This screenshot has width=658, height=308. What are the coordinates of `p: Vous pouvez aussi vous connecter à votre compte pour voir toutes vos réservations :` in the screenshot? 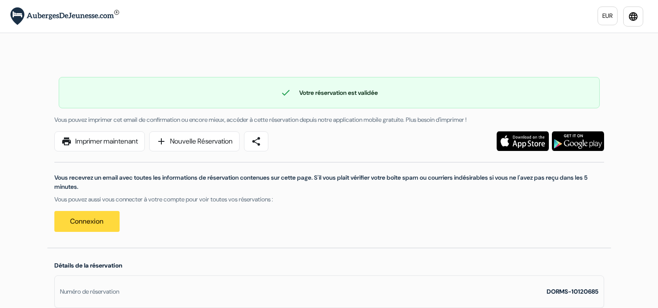 It's located at (329, 199).